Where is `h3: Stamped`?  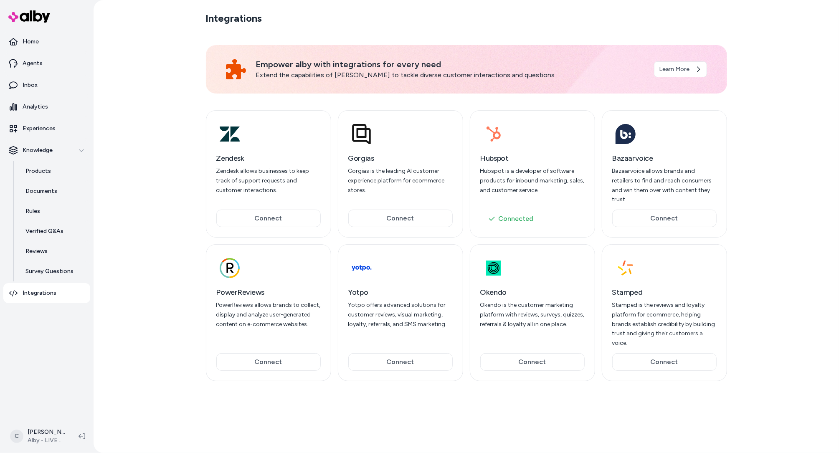
h3: Stamped is located at coordinates (665, 292).